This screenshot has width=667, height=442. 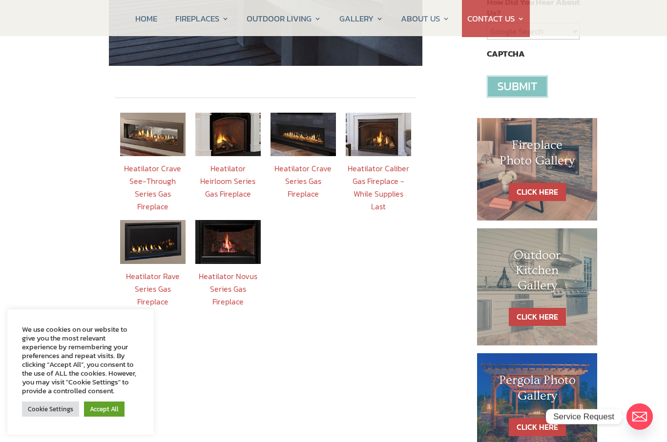 I want to click on div: We use cookies on our website to give you the most relevant experience by remembering your prefer..., so click(x=81, y=360).